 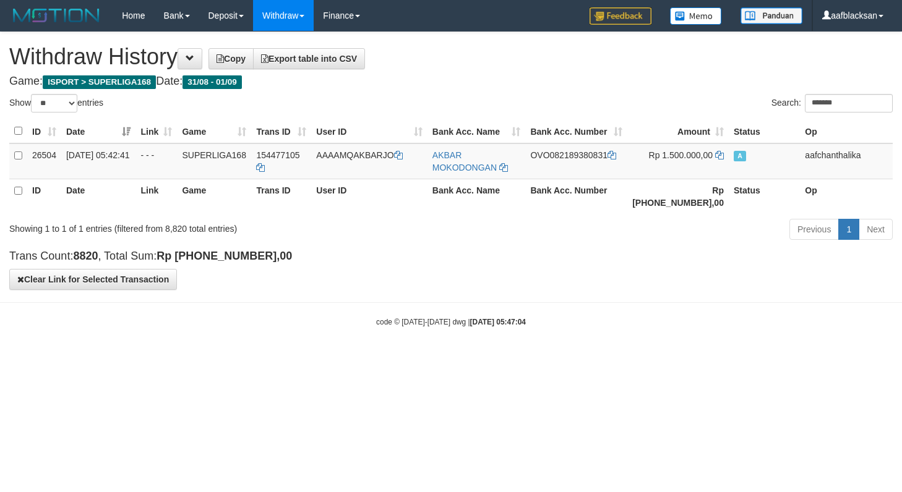 What do you see at coordinates (451, 257) in the screenshot?
I see `h4: Trans Count: , Total Sum:` at bounding box center [451, 257].